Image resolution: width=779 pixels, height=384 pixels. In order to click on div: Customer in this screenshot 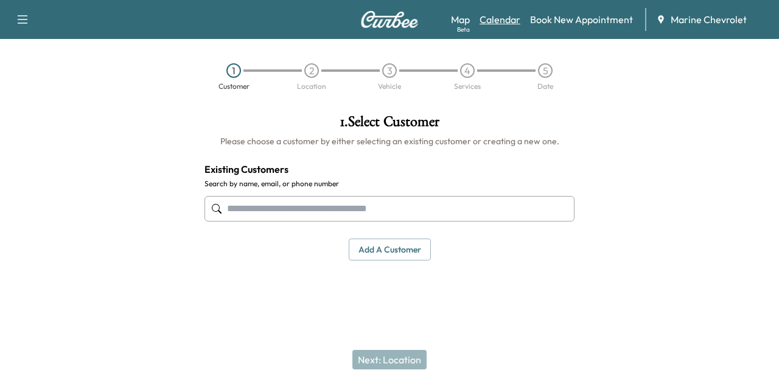, I will do `click(234, 86)`.